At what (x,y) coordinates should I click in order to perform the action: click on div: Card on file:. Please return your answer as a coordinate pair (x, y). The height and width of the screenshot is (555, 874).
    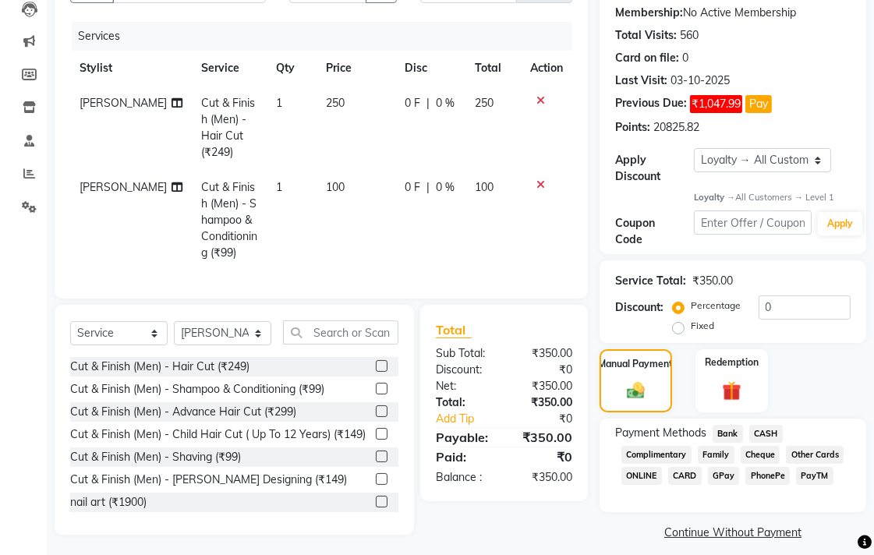
    Looking at the image, I should click on (647, 58).